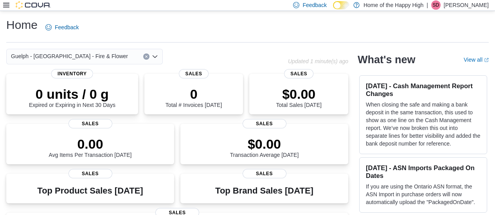 The image size is (495, 215). I want to click on div: Sarah Dunlop, so click(435, 5).